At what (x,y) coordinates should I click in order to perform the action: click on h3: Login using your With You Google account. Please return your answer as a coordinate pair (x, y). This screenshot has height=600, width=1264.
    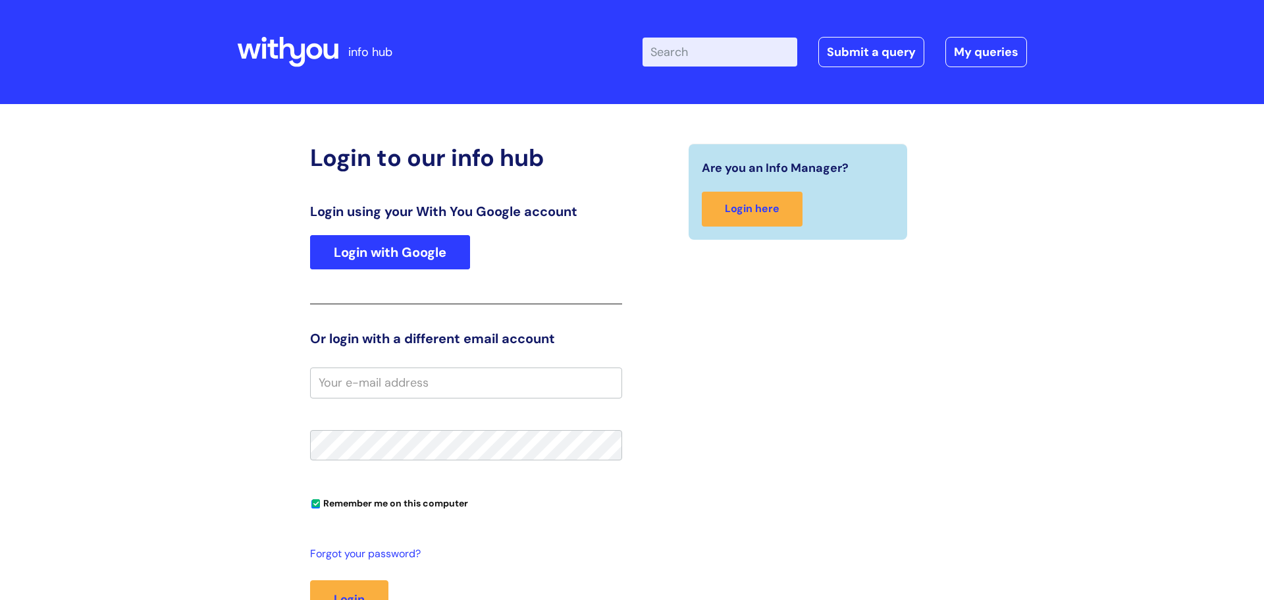
    Looking at the image, I should click on (466, 211).